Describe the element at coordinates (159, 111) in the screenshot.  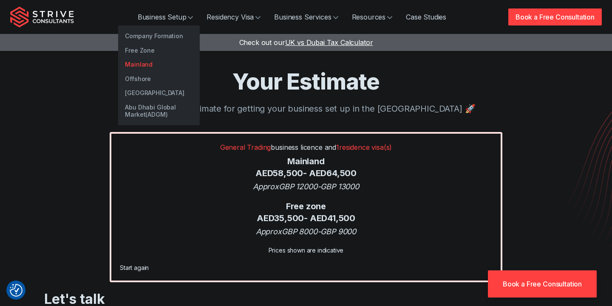
I see `a: Abu Dhabi Global Market(ADGM)` at that location.